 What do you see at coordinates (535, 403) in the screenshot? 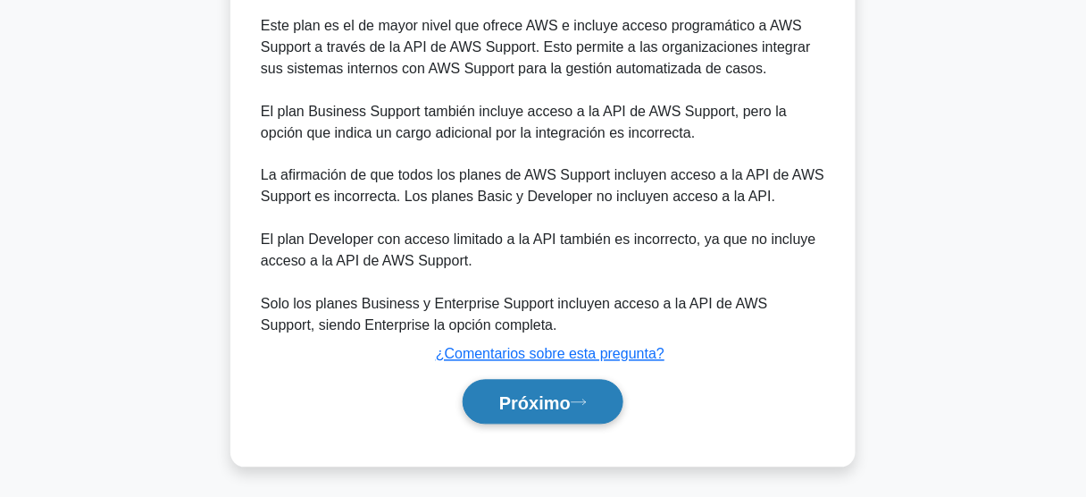
I see `font: Próximo` at bounding box center [535, 403].